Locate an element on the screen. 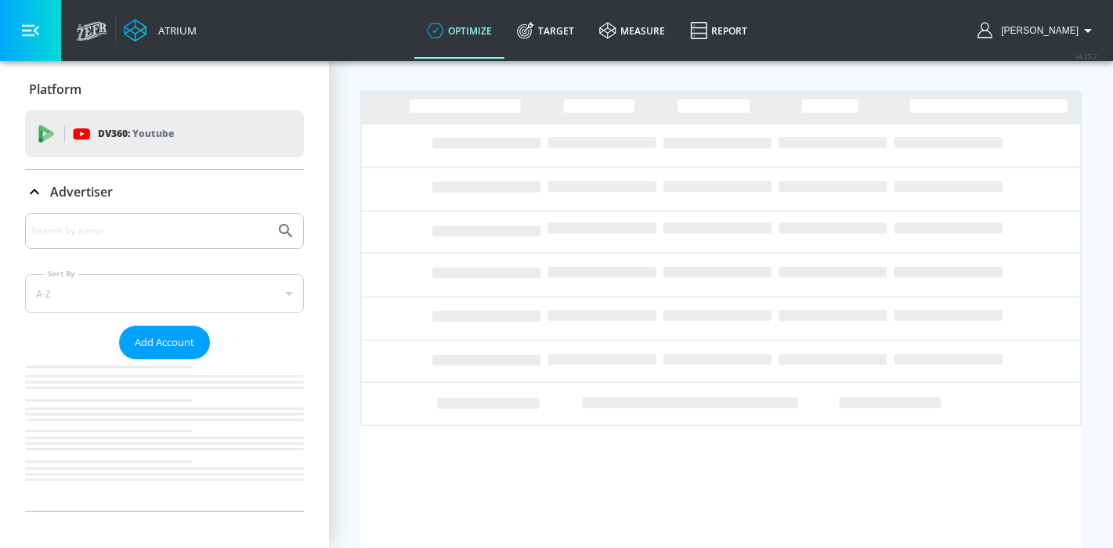 The width and height of the screenshot is (1113, 548). p: DV360: is located at coordinates (136, 134).